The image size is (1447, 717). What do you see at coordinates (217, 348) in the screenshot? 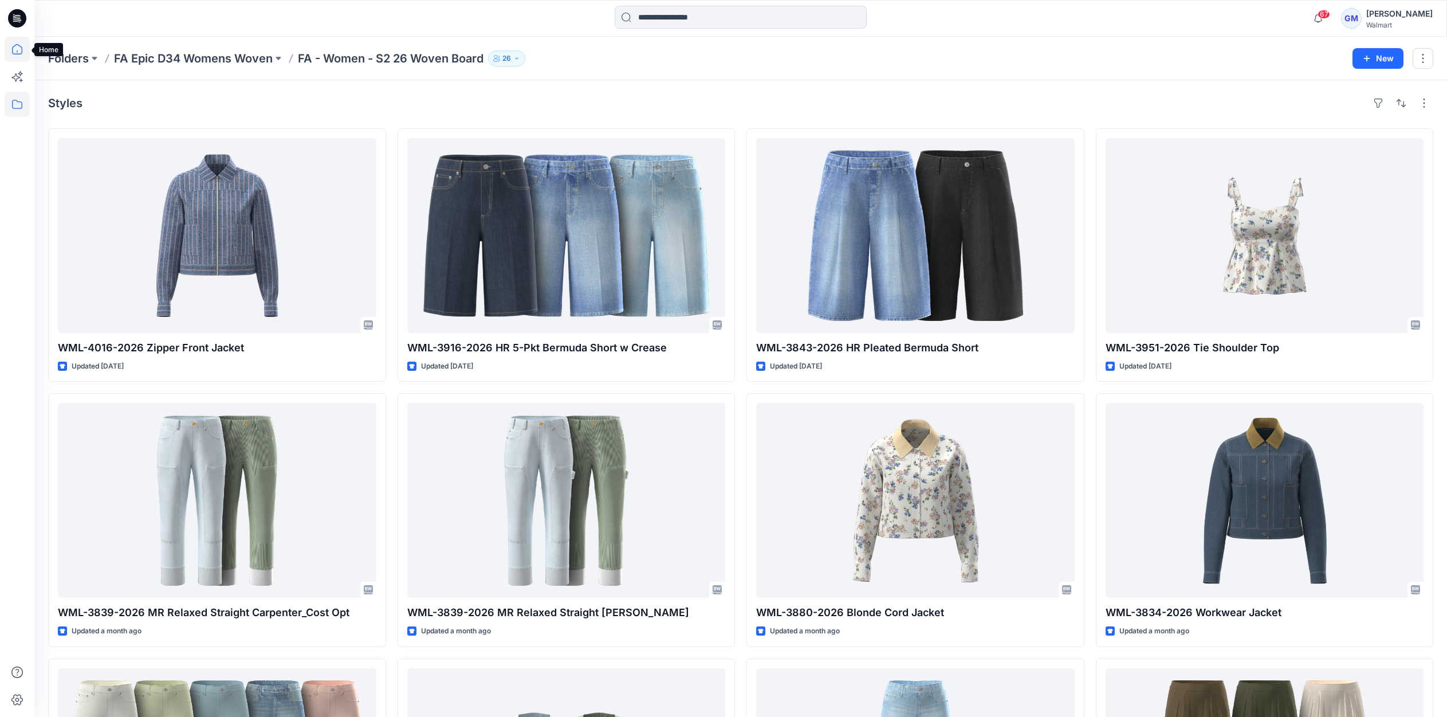
I see `p: WML-4016-2026 Zipper Front Jacket` at bounding box center [217, 348].